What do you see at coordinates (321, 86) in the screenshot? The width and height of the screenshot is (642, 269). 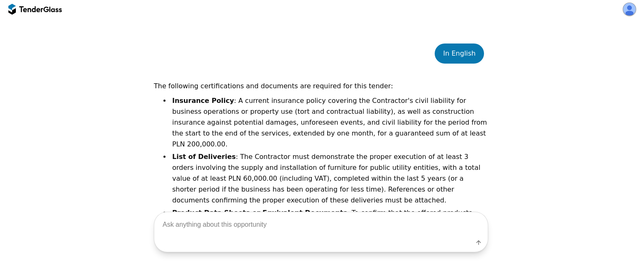 I see `p: The following certifications and documents are required for this tender:` at bounding box center [321, 86].